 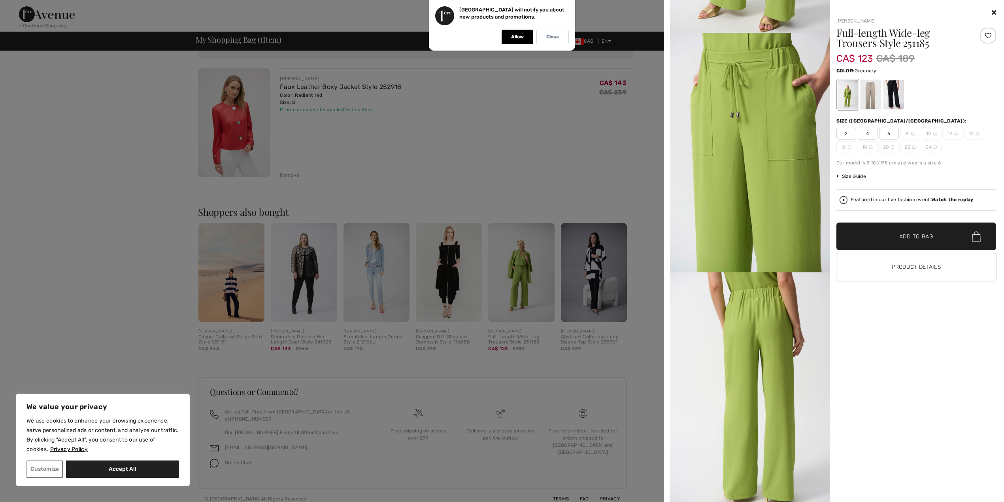 I want to click on button: Accept All, so click(x=123, y=469).